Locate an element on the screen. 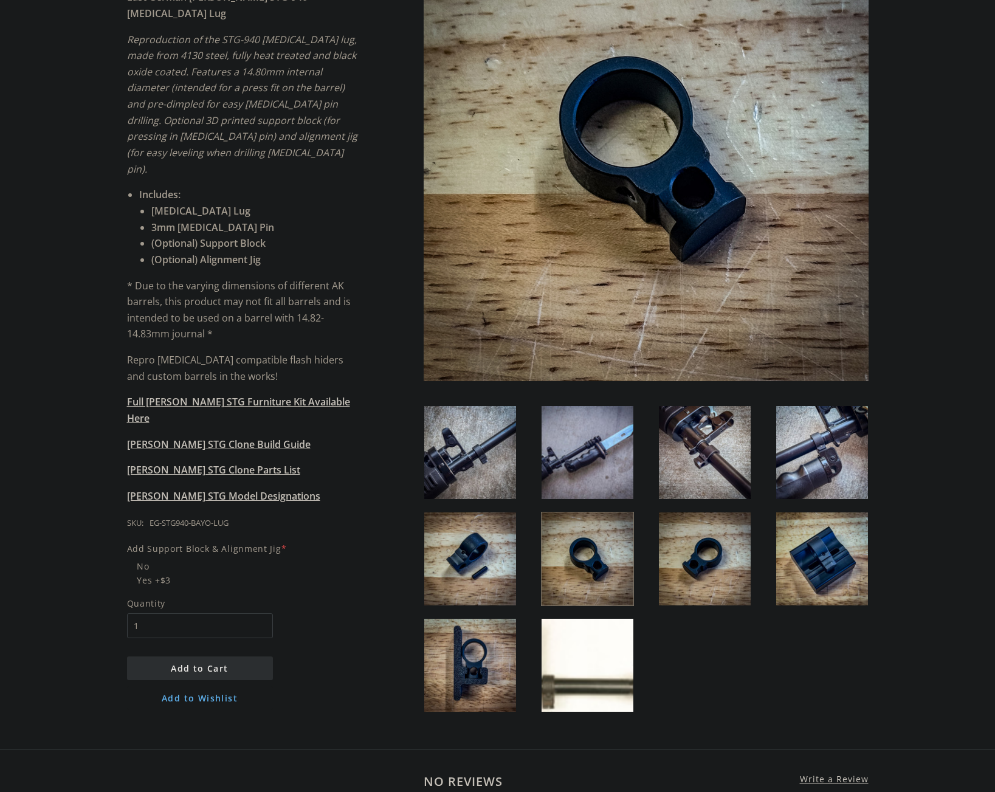  strong: (Optional) Support Block is located at coordinates (209, 243).